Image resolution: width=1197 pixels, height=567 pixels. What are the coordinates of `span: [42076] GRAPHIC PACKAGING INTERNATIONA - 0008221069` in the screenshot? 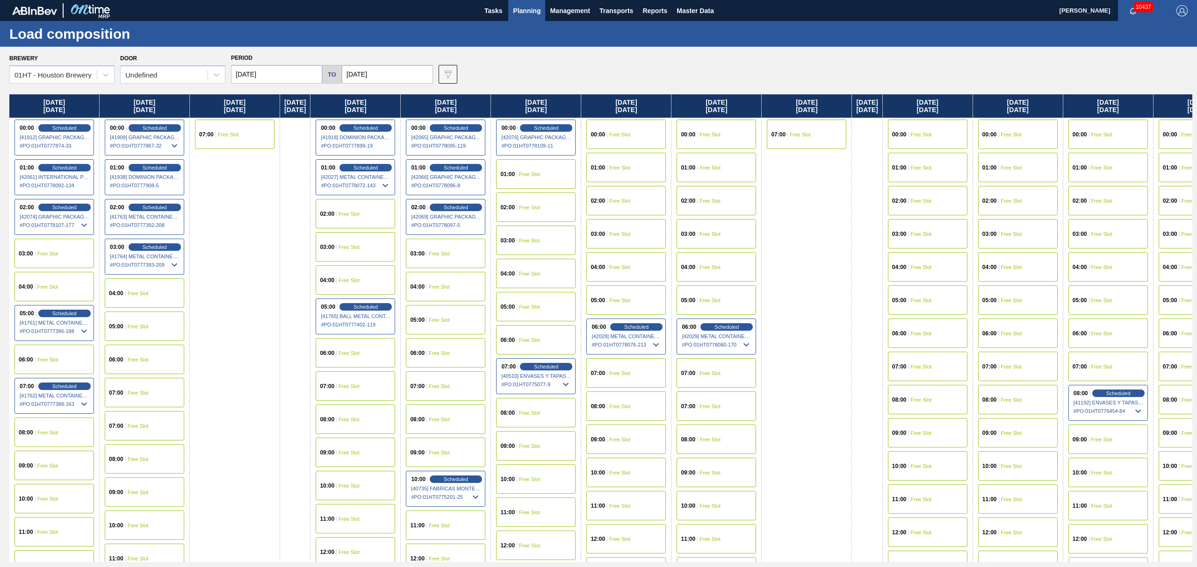 It's located at (536, 137).